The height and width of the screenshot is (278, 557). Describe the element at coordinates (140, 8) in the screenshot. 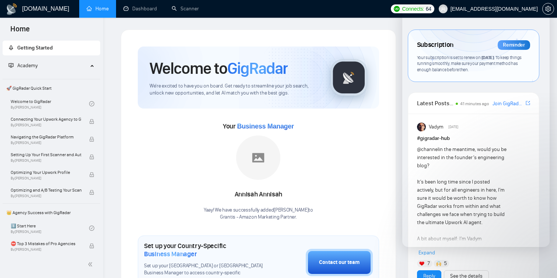

I see `a: dashboardDashboard` at that location.